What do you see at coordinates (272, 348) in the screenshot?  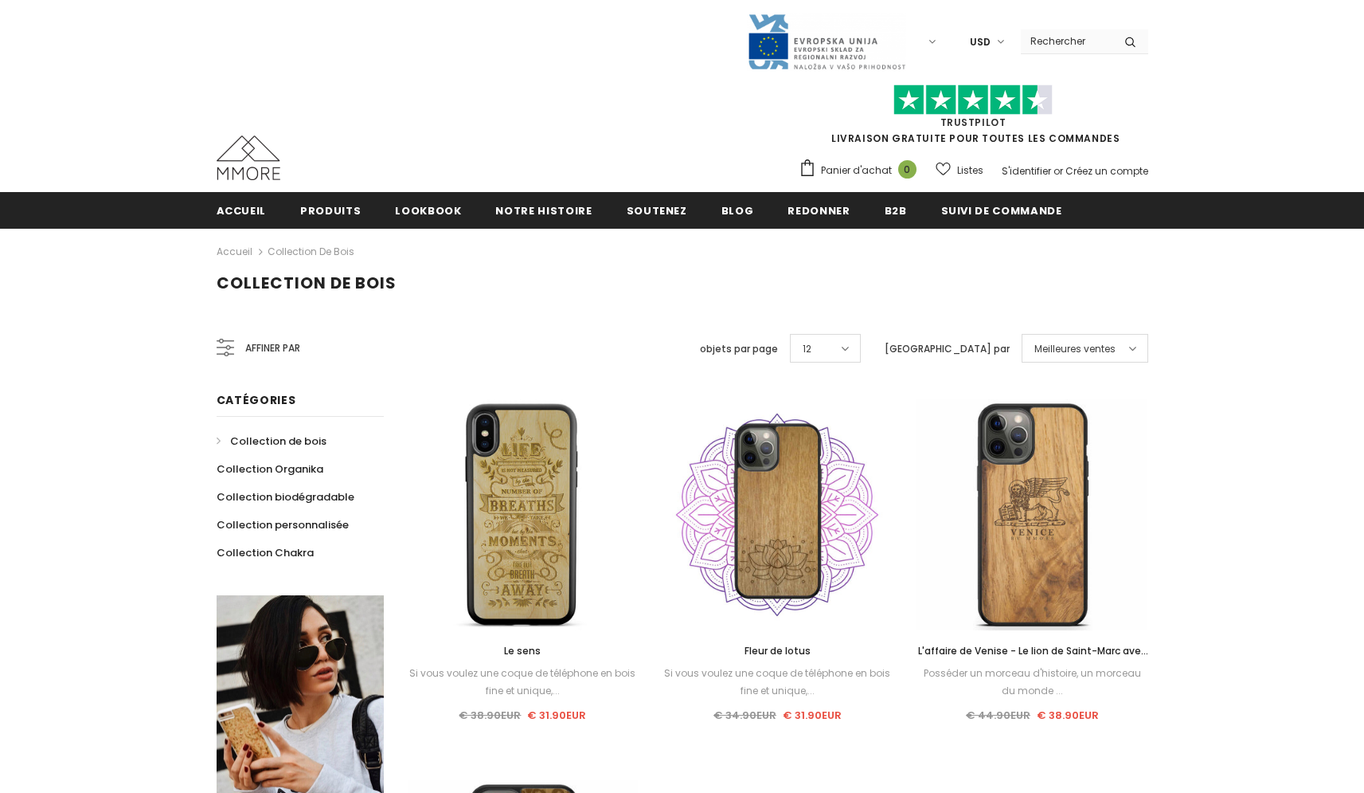 I see `span: Affiner par` at bounding box center [272, 348].